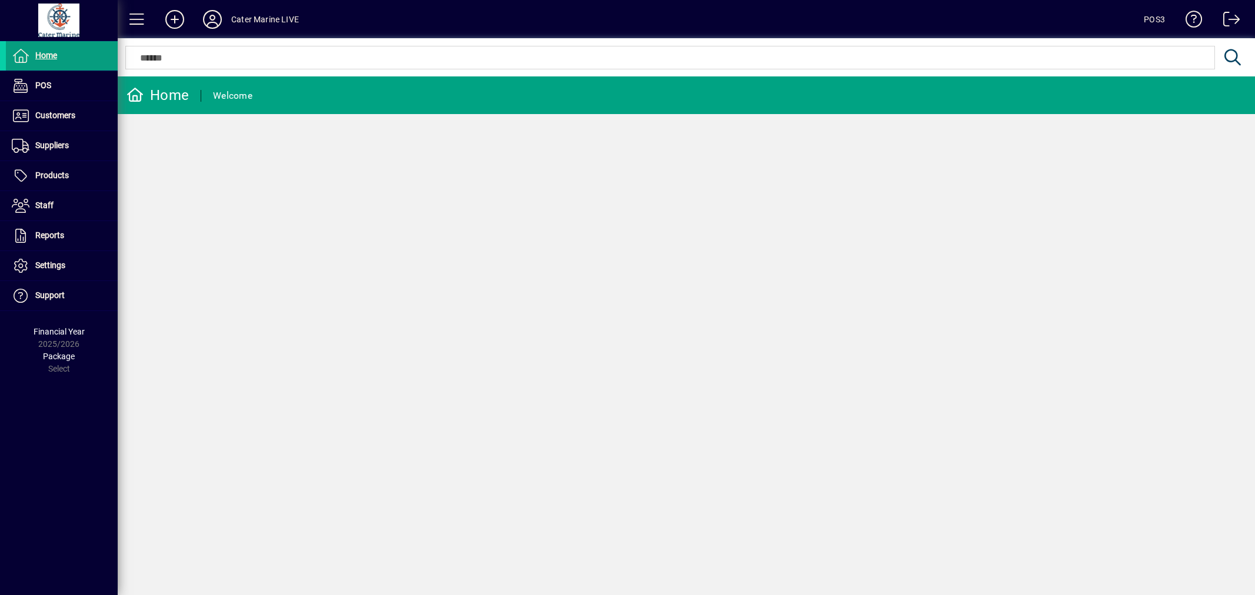 Image resolution: width=1255 pixels, height=595 pixels. What do you see at coordinates (62, 146) in the screenshot?
I see `a: Suppliers` at bounding box center [62, 146].